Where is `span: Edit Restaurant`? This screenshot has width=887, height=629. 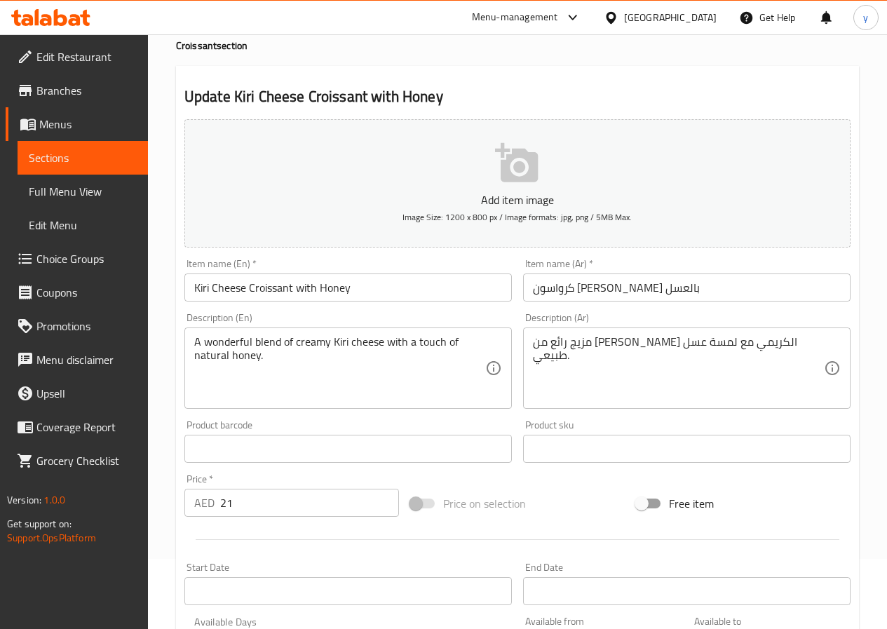
span: Edit Restaurant is located at coordinates (86, 57).